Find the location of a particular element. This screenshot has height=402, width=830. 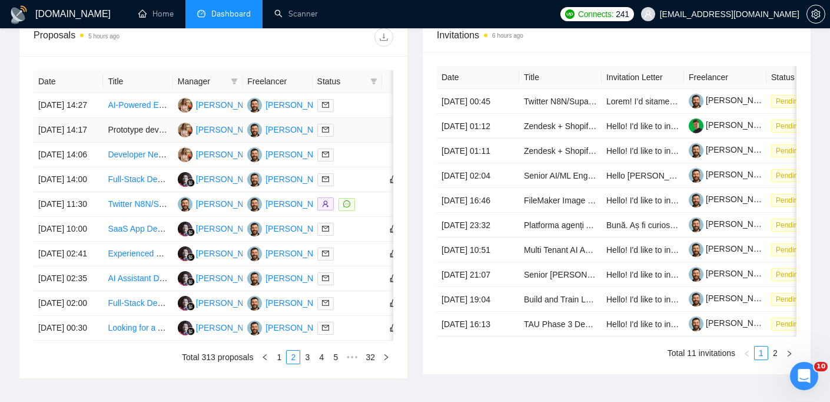

a: 5 is located at coordinates (336, 357).